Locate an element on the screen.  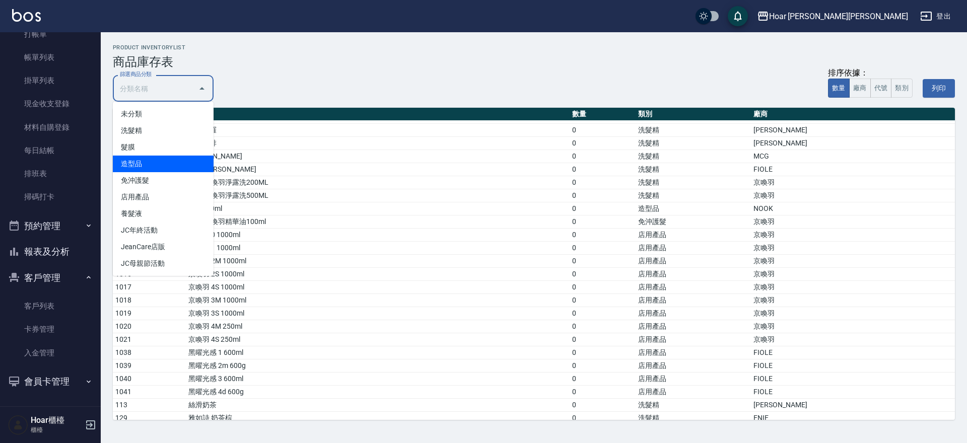
div: 排序依據： is located at coordinates (870, 73).